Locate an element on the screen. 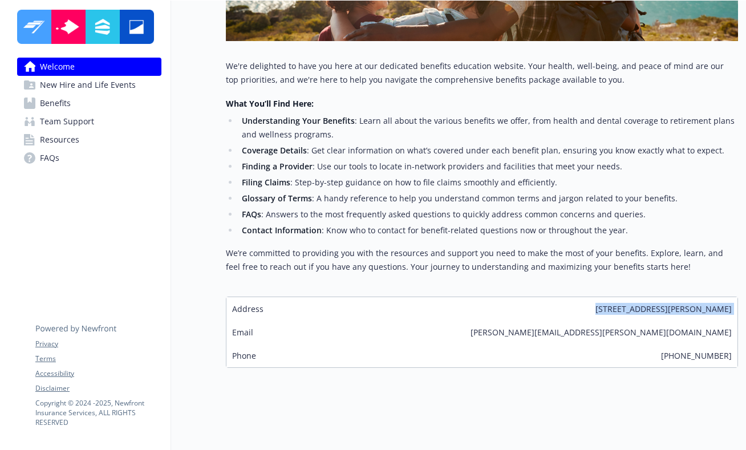 This screenshot has height=450, width=746. p: We’re committed to providing you with the resources and support you need to make the most of your... is located at coordinates (482, 260).